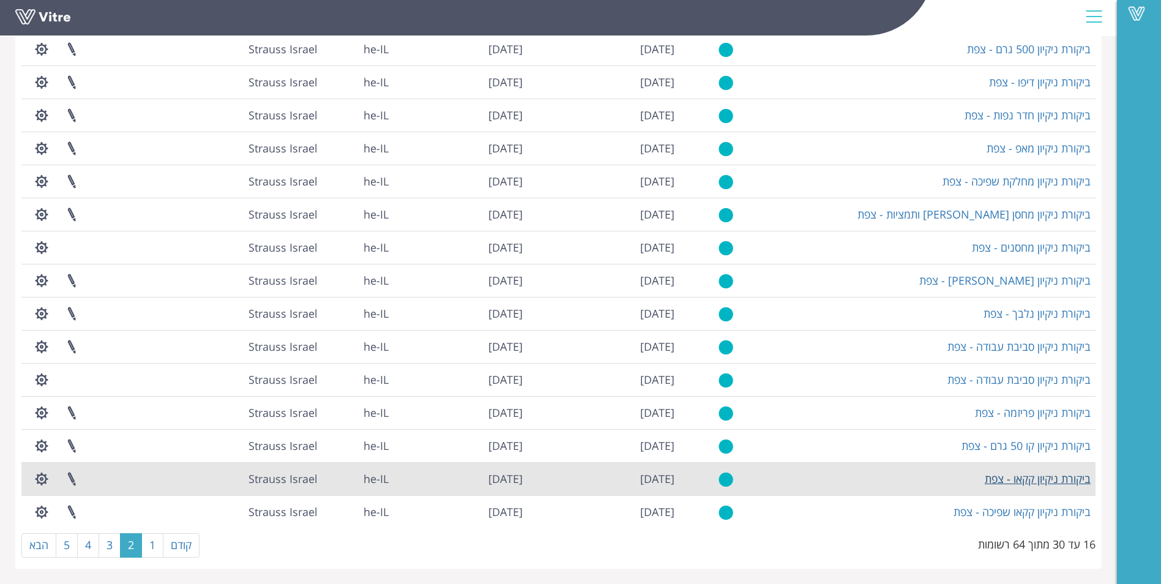 This screenshot has height=584, width=1161. I want to click on a: 2, so click(131, 545).